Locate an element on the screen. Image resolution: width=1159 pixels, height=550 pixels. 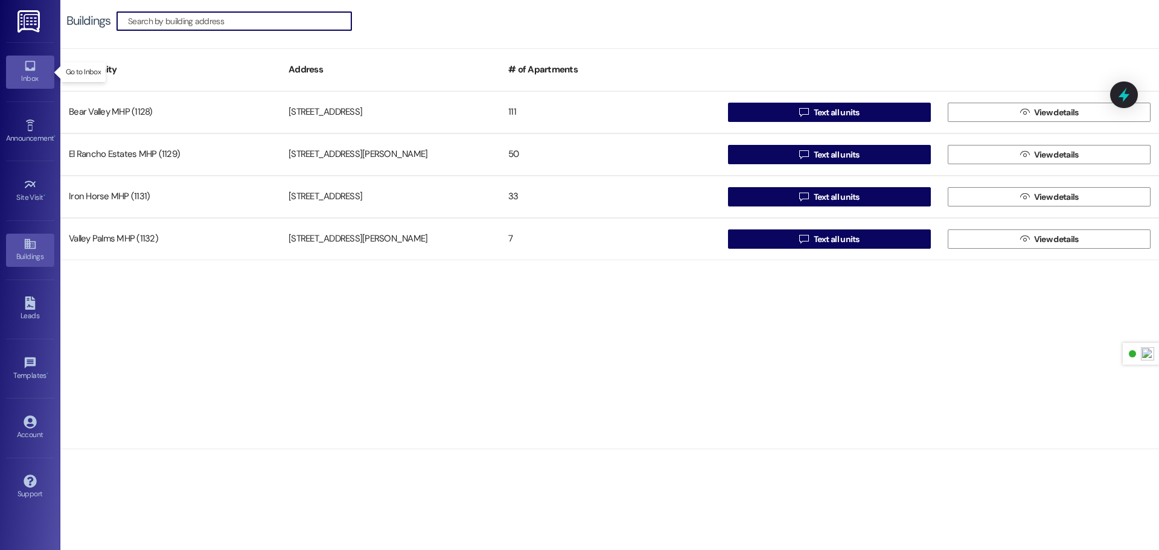
div: 7 is located at coordinates (610, 239).